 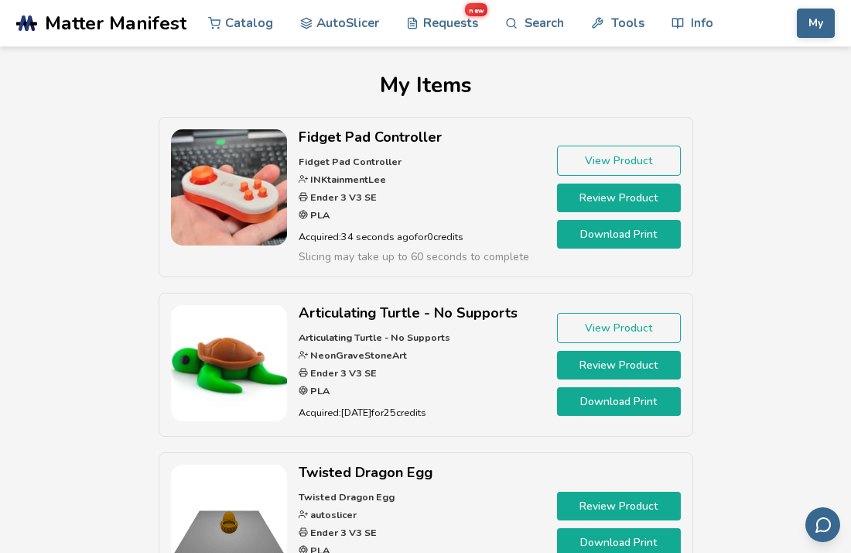 What do you see at coordinates (115, 23) in the screenshot?
I see `span: Matter Manifest` at bounding box center [115, 23].